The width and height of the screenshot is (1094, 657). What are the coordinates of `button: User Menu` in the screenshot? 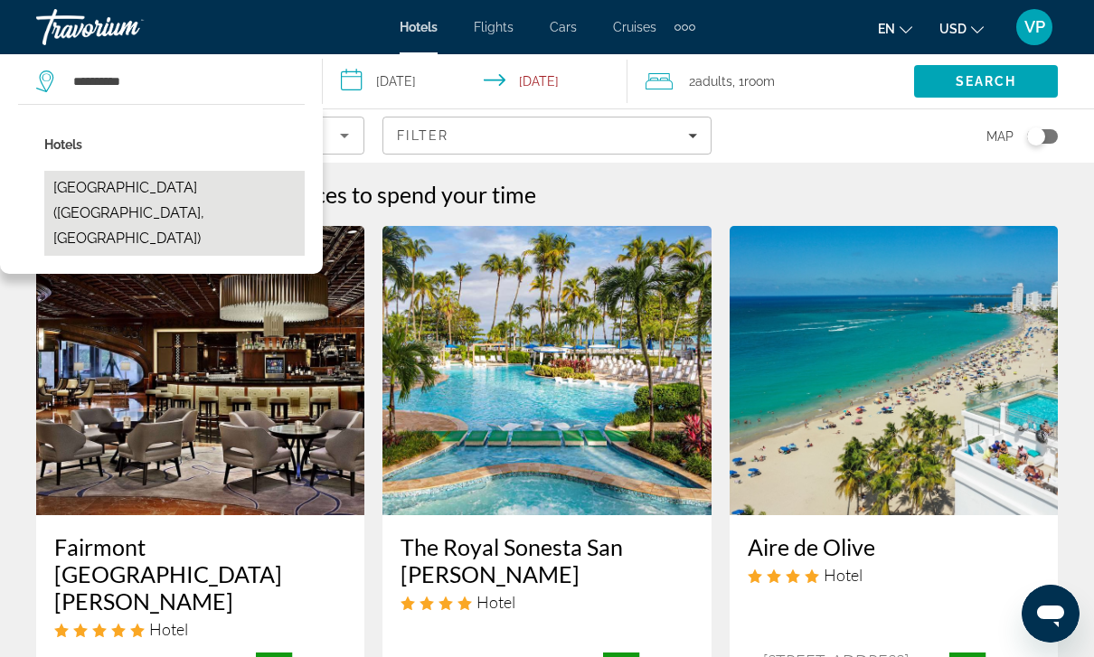 It's located at (1034, 27).